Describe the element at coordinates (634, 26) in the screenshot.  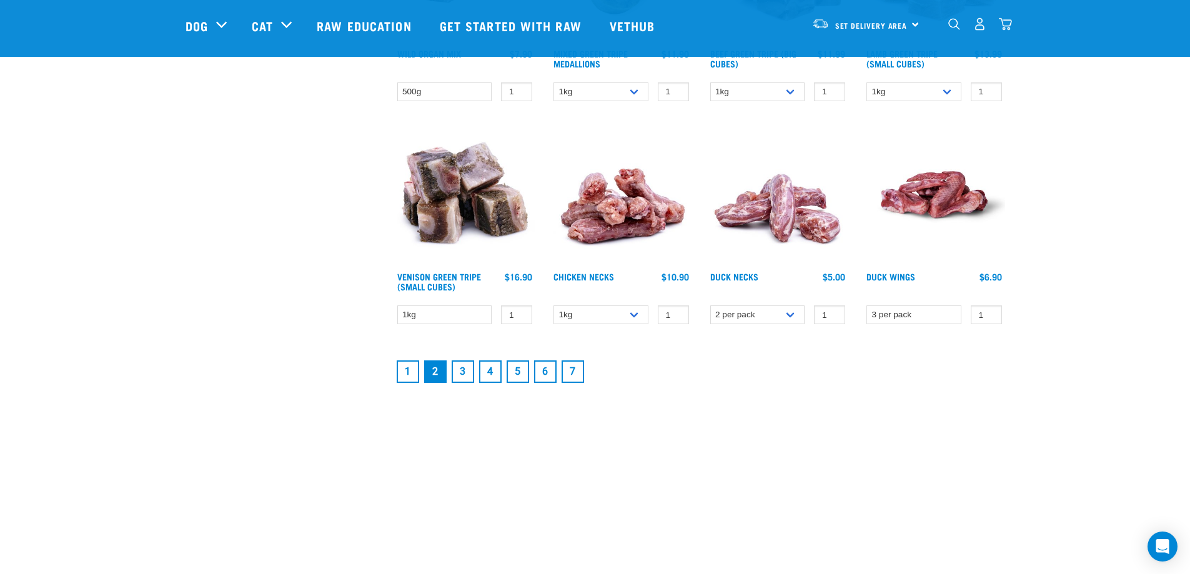
I see `a: Vethub` at that location.